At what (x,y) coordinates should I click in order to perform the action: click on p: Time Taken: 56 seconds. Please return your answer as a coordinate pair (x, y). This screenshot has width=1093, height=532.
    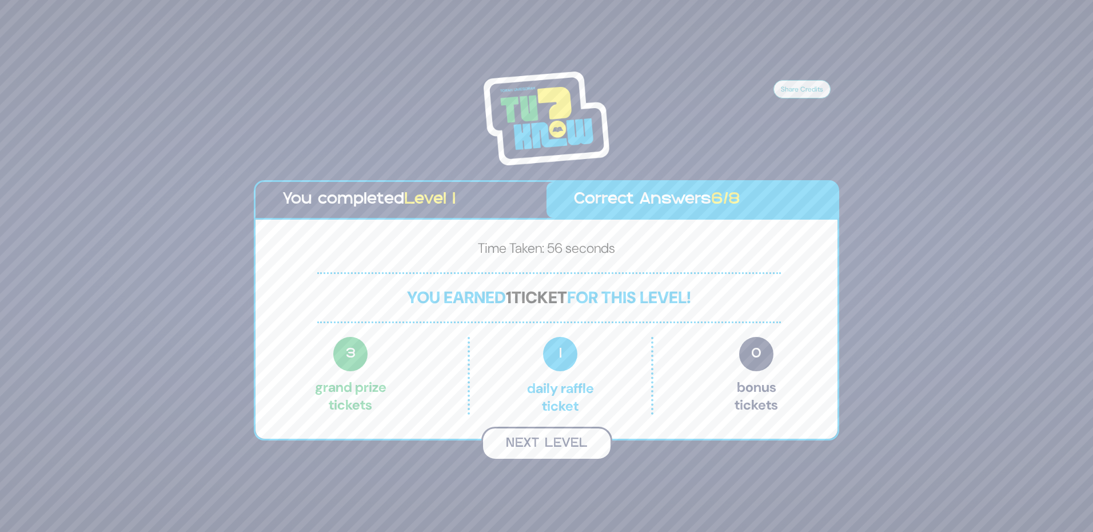
    Looking at the image, I should click on (546, 250).